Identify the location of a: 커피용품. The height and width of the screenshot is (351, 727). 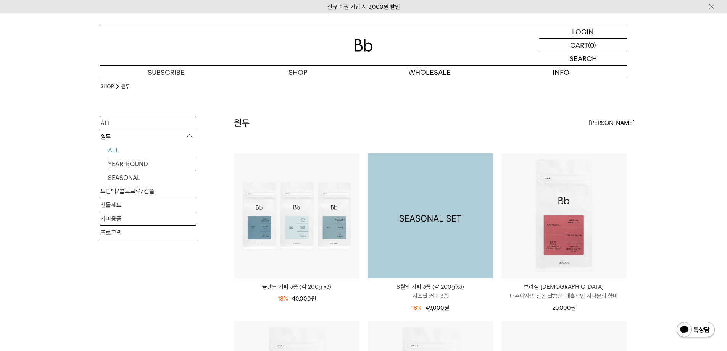
(148, 218).